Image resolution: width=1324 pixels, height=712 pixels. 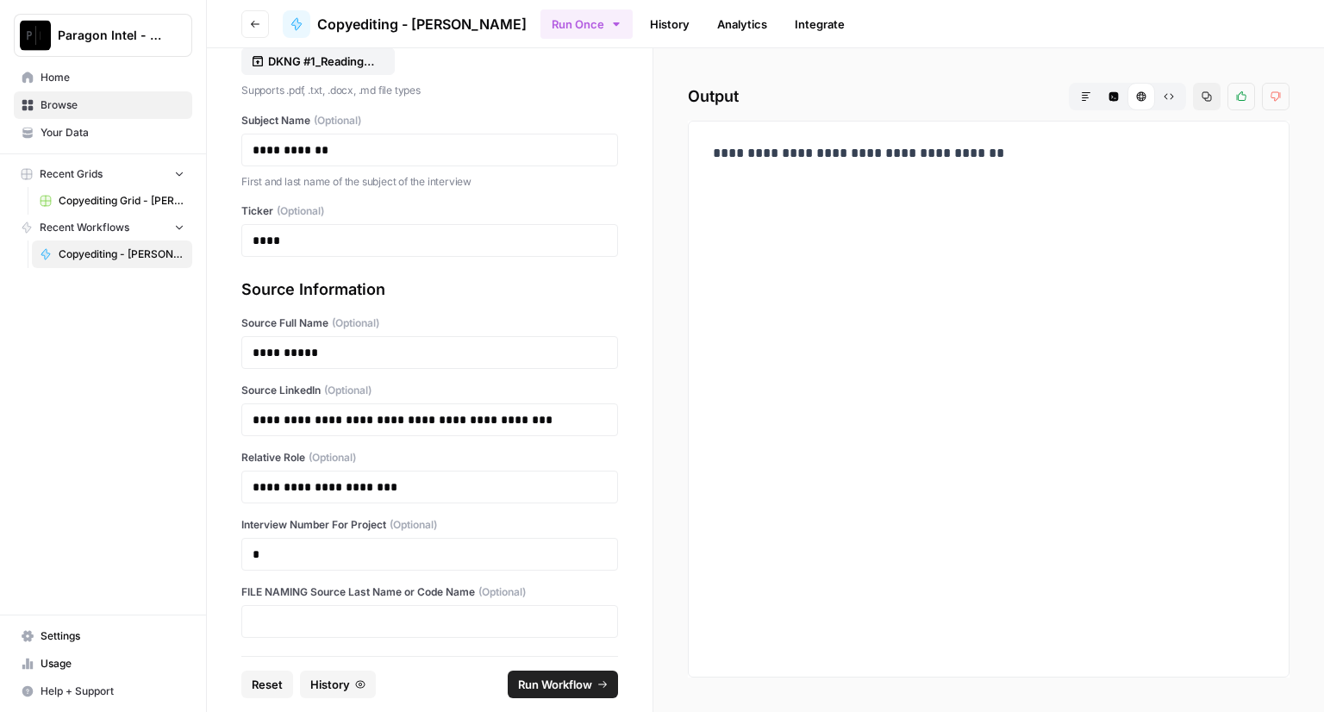 What do you see at coordinates (429, 121) in the screenshot?
I see `label: Subject Name` at bounding box center [429, 121].